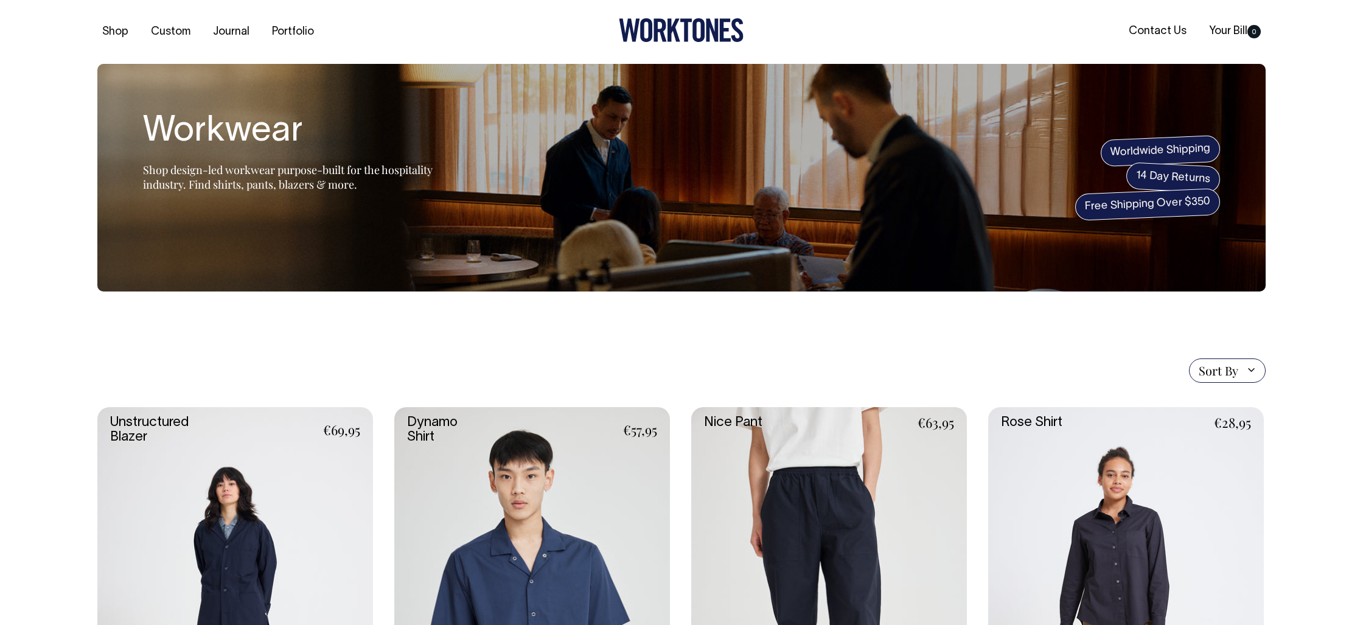  Describe the element at coordinates (1147, 204) in the screenshot. I see `span: Free Shipping Over $350` at that location.